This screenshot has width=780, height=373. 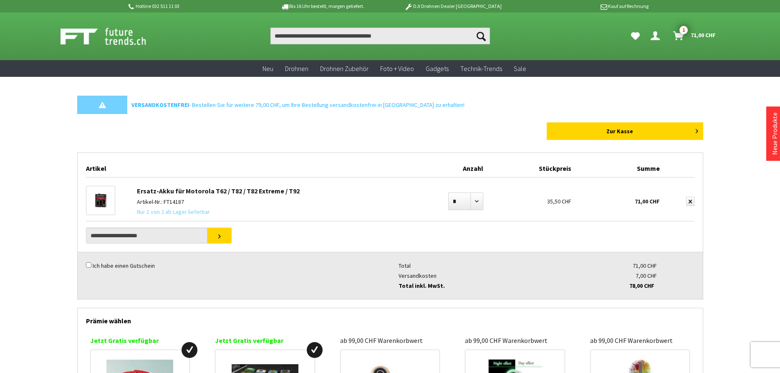 I want to click on span: Drohnen Zubehör, so click(x=344, y=68).